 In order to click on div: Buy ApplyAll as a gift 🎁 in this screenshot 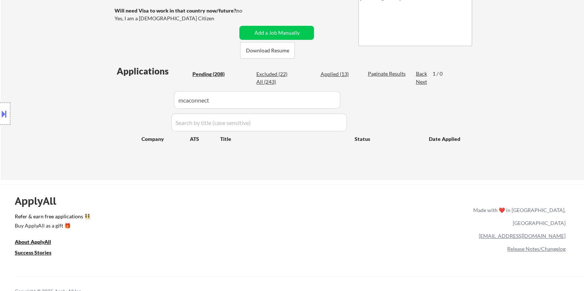, I will do `click(52, 226)`.